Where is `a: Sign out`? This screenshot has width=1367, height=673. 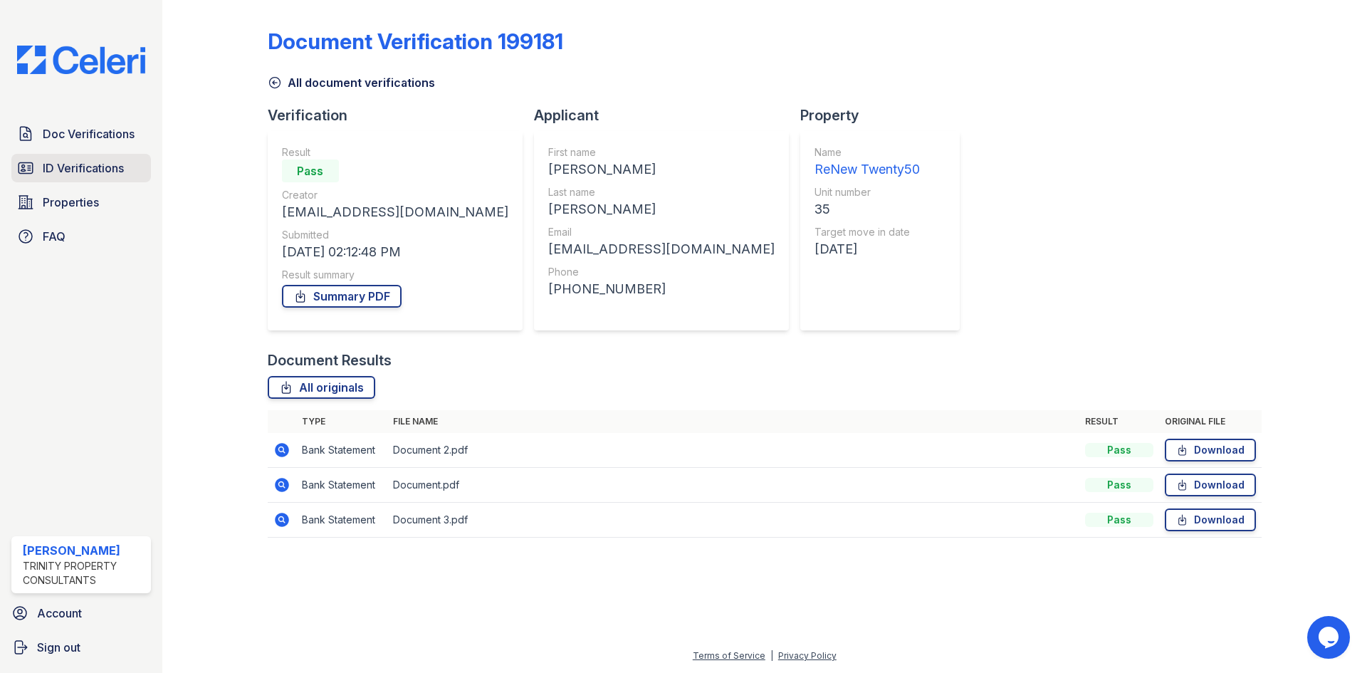 a: Sign out is located at coordinates (81, 647).